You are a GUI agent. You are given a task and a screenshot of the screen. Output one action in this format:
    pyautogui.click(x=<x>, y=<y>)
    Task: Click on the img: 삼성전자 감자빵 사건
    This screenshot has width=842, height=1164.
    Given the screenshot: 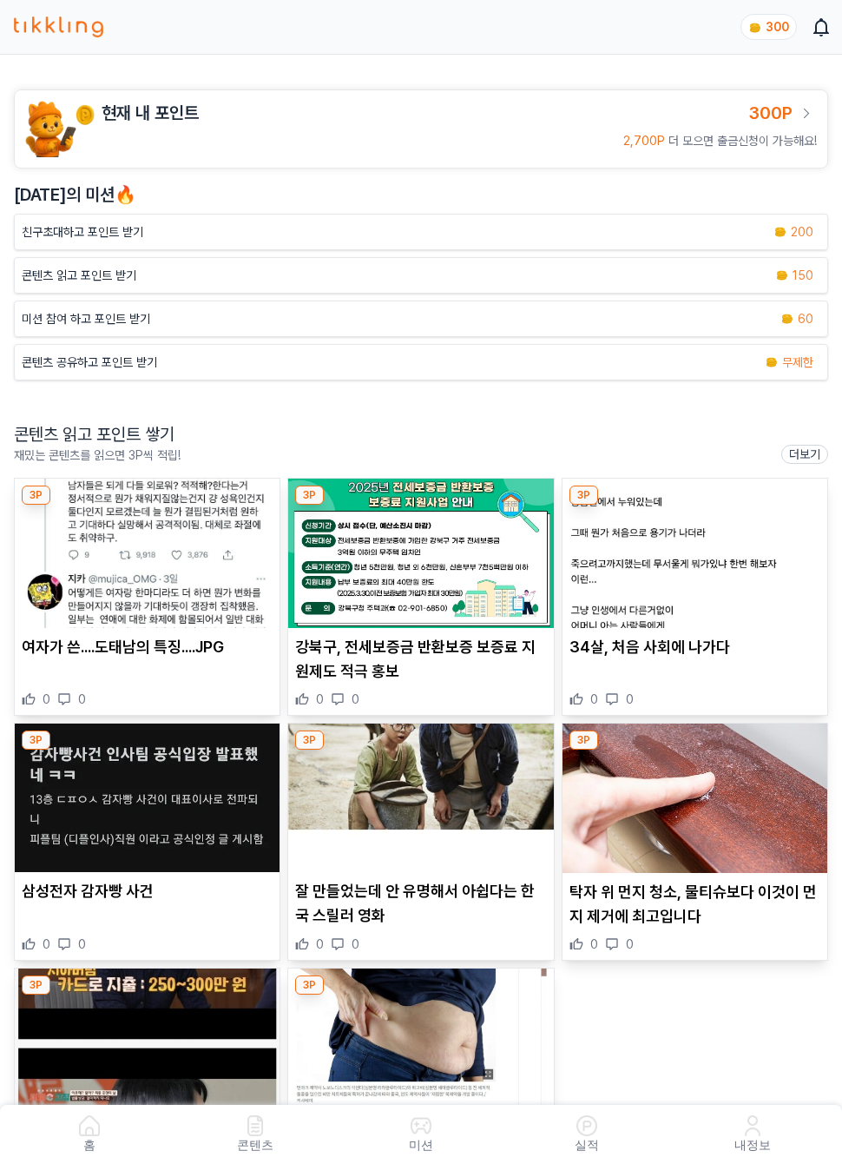 What is the action you would take?
    pyautogui.click(x=147, y=798)
    